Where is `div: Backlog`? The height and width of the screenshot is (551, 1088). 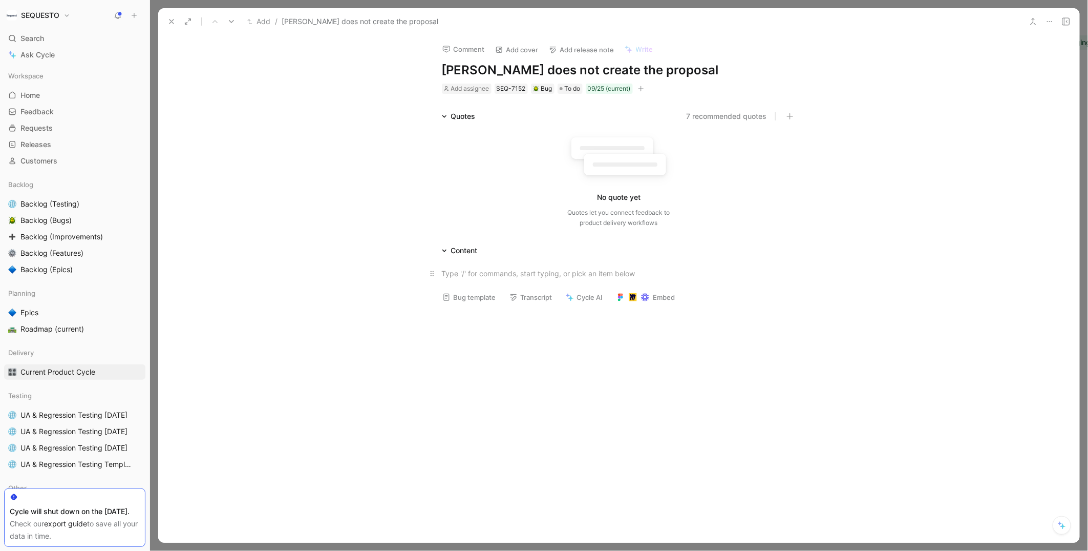 div: Backlog is located at coordinates (75, 184).